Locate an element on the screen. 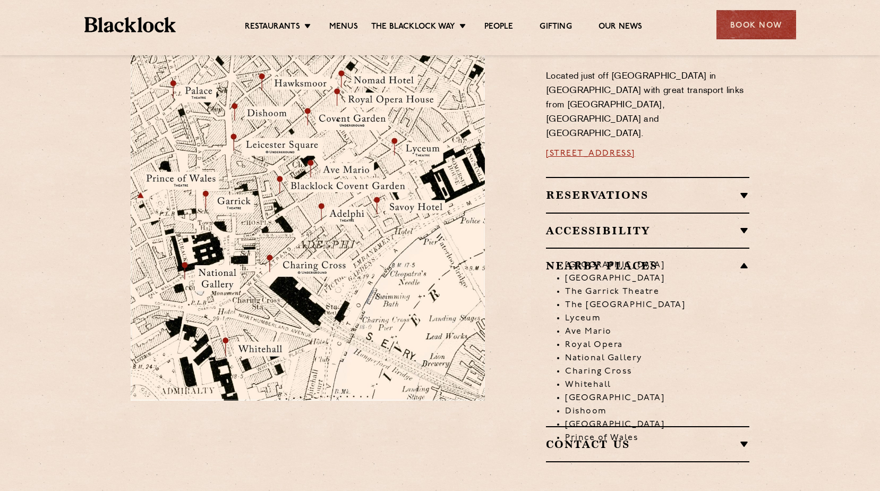  img: svg%3E is located at coordinates (445, 413).